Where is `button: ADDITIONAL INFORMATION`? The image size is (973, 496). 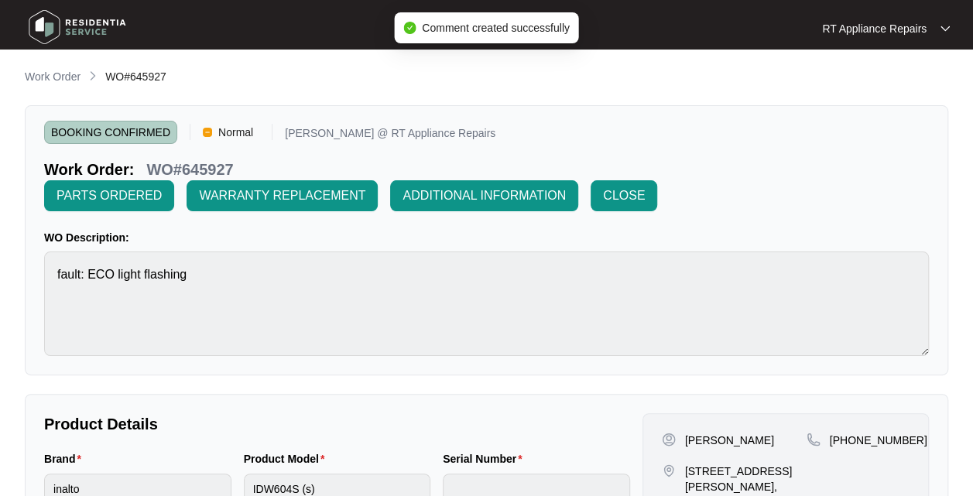 button: ADDITIONAL INFORMATION is located at coordinates (484, 196).